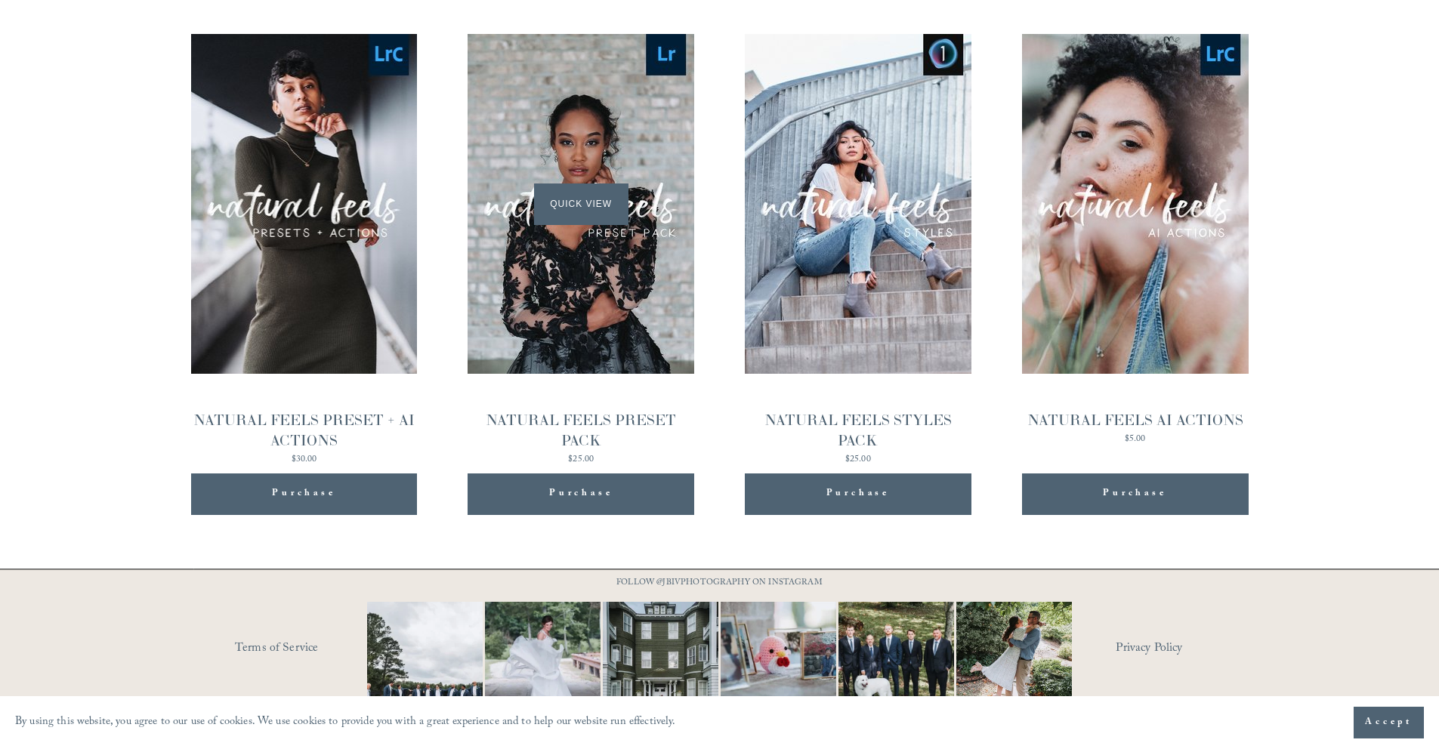  I want to click on div: $30.00, so click(304, 460).